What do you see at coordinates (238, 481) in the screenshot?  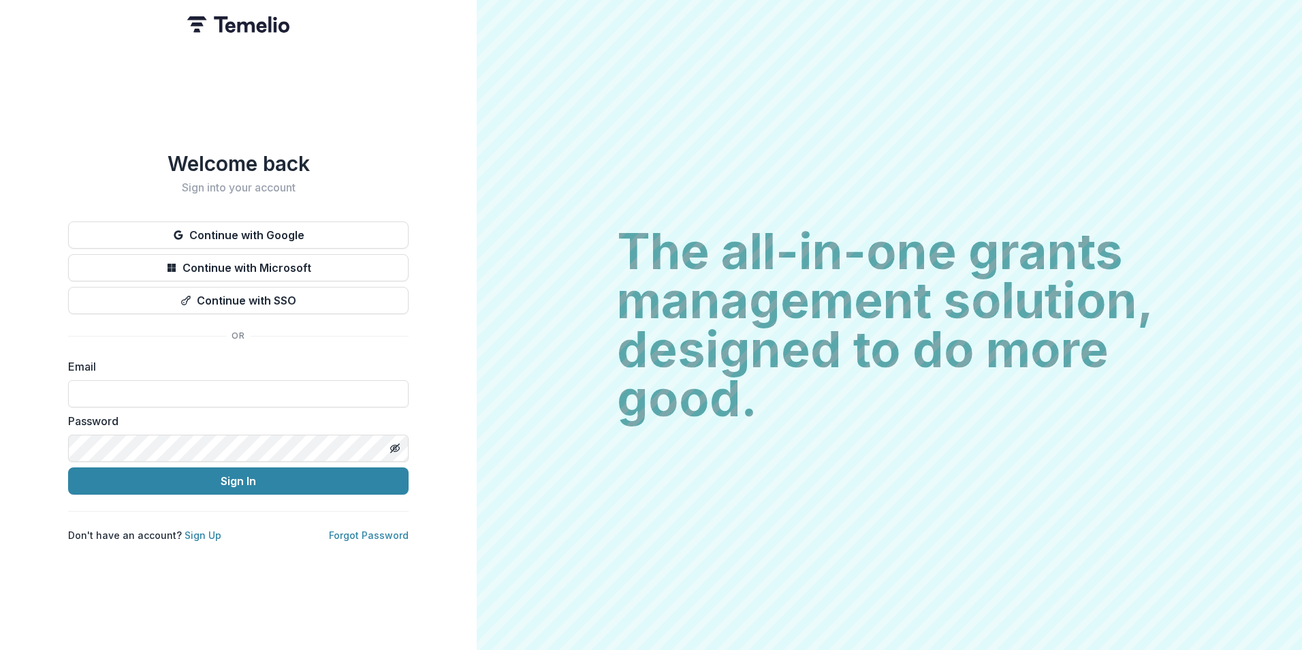 I see `button: Sign In` at bounding box center [238, 481].